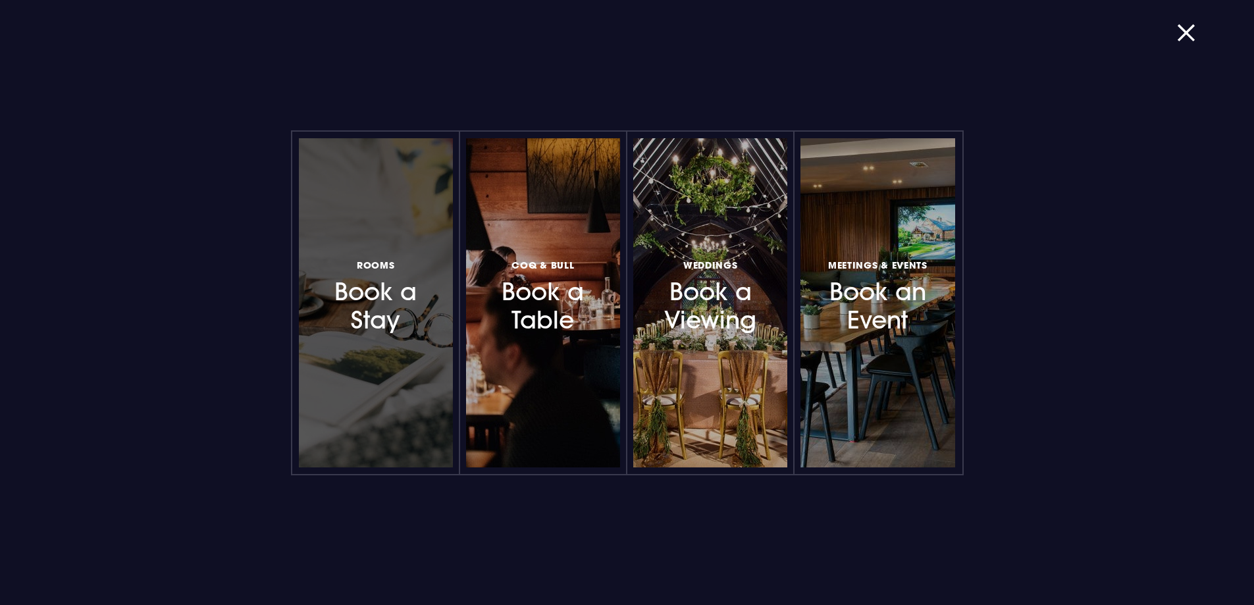 Image resolution: width=1254 pixels, height=605 pixels. What do you see at coordinates (878, 303) in the screenshot?
I see `a: Meetings & EventsBook an Event` at bounding box center [878, 303].